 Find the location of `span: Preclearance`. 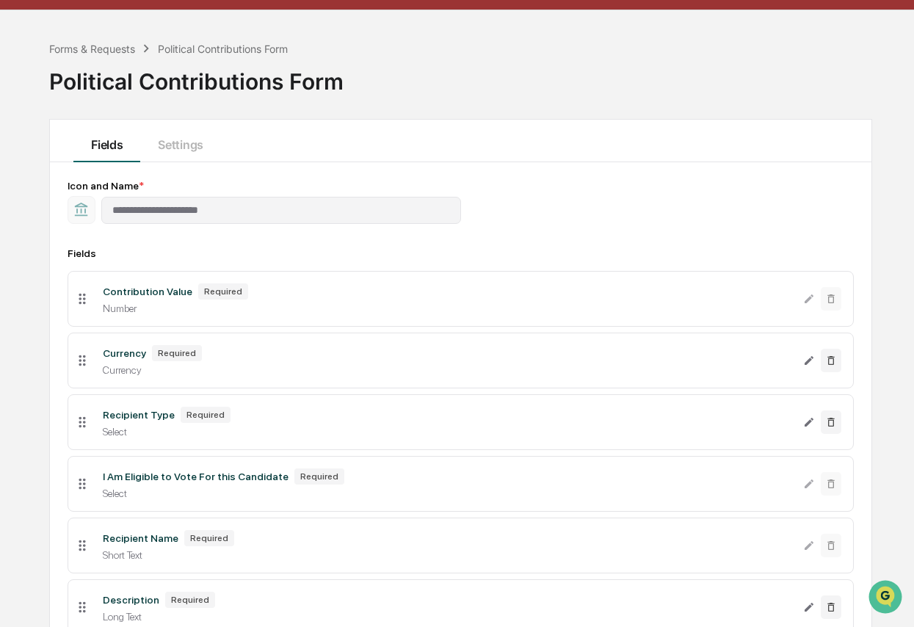

span: Preclearance is located at coordinates (62, 192).